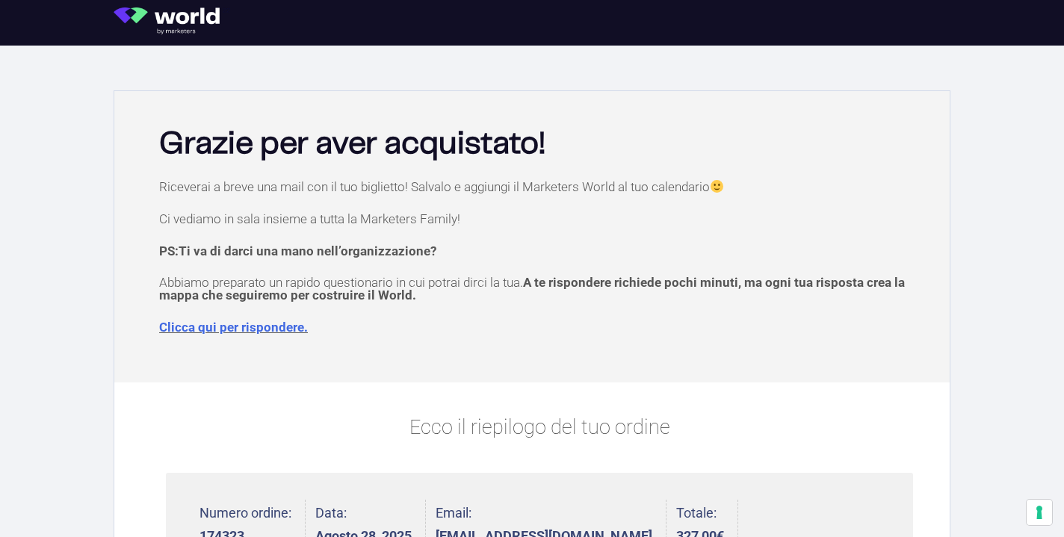 The height and width of the screenshot is (537, 1064). I want to click on a: Clicca qui per rispondere., so click(233, 327).